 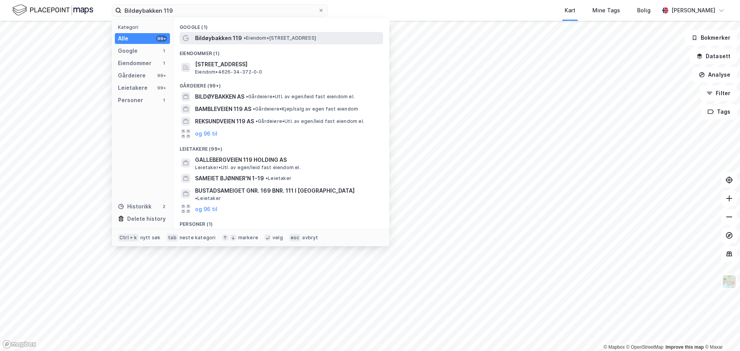 I want to click on span: REKSUNDVEIEN 119 AS, so click(x=224, y=121).